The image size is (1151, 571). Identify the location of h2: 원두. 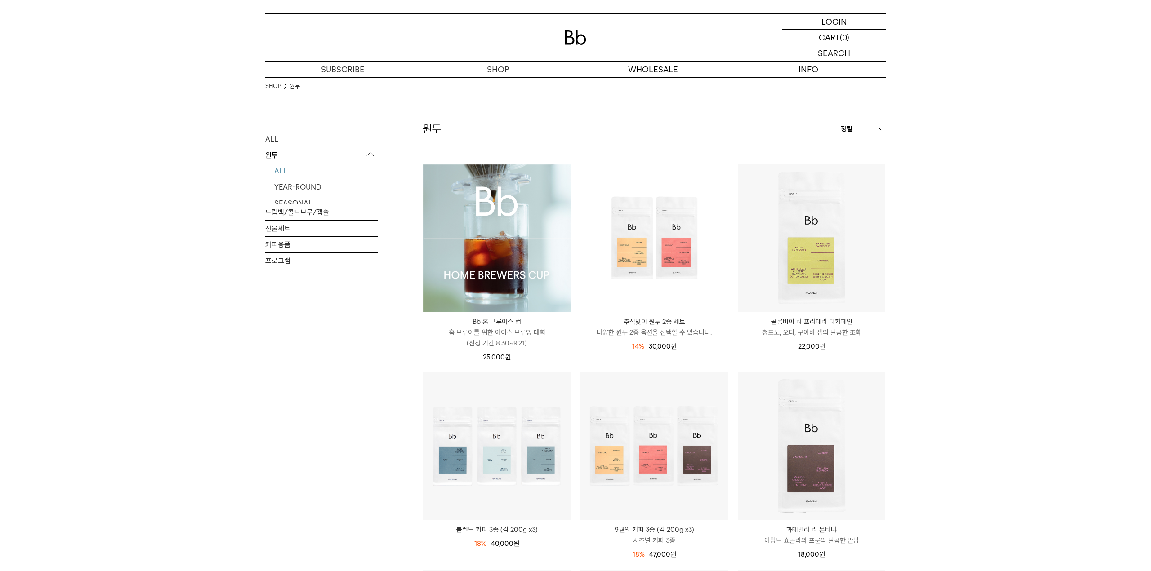
(432, 129).